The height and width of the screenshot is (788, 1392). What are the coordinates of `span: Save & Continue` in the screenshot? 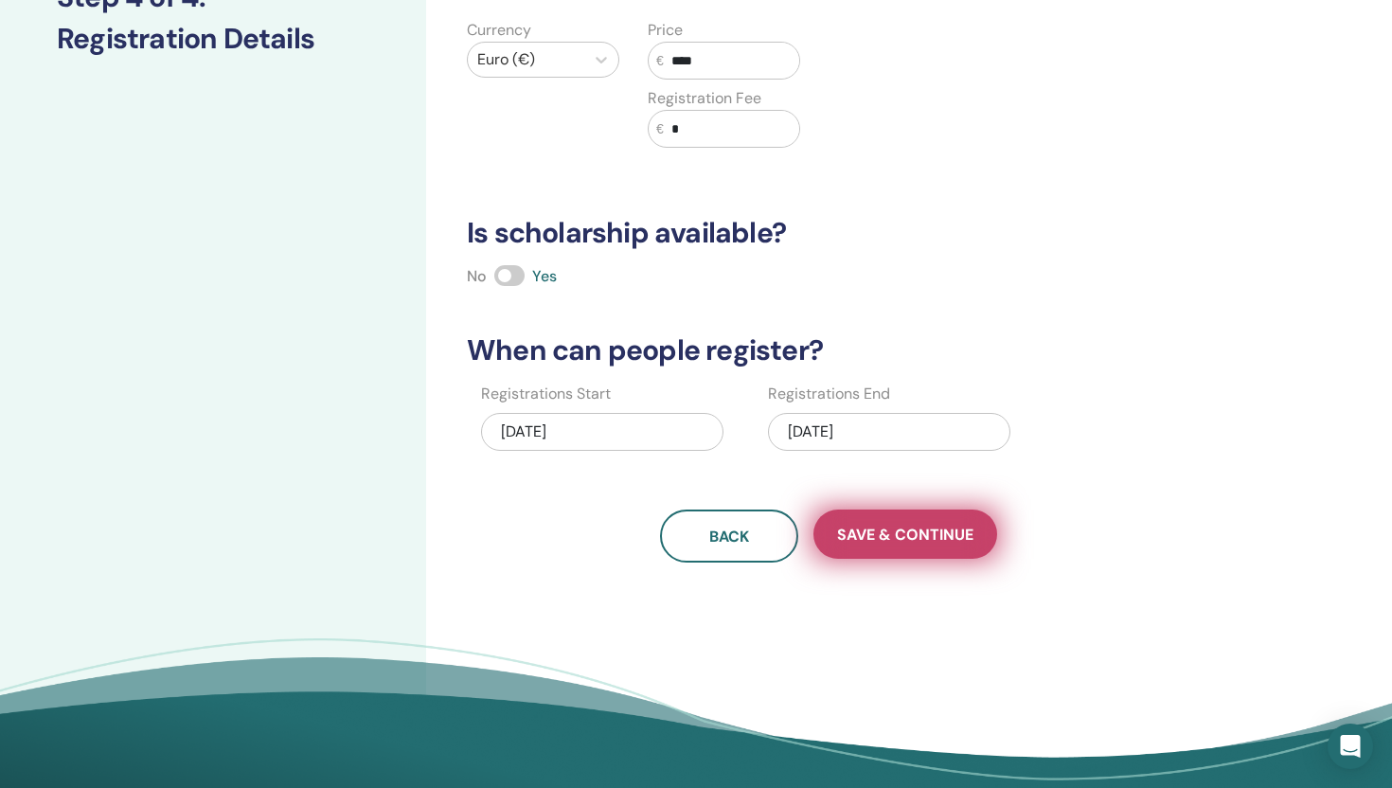 It's located at (905, 534).